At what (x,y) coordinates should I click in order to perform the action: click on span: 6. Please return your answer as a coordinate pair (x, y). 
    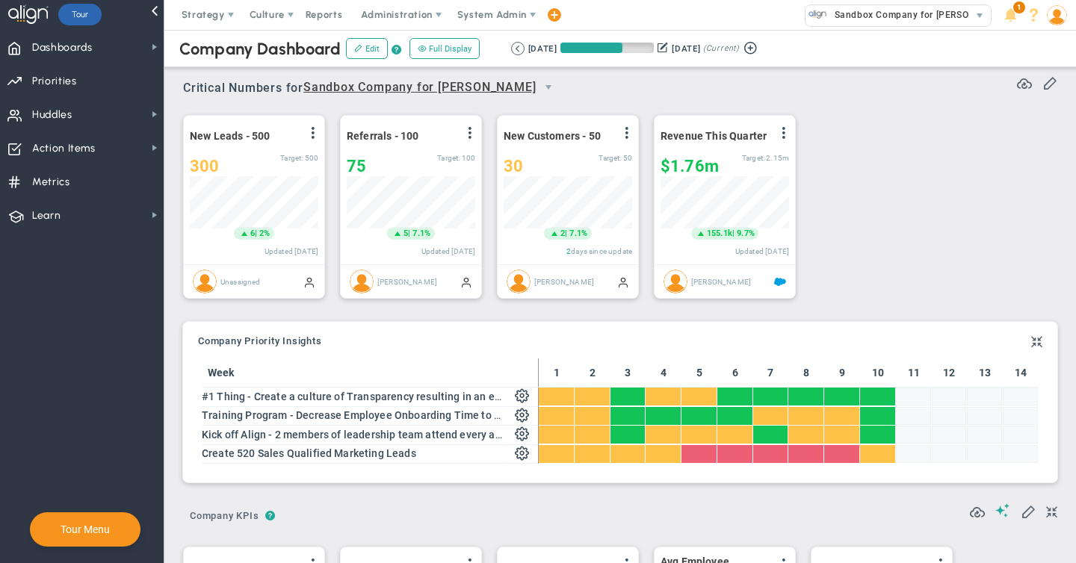
    Looking at the image, I should click on (253, 234).